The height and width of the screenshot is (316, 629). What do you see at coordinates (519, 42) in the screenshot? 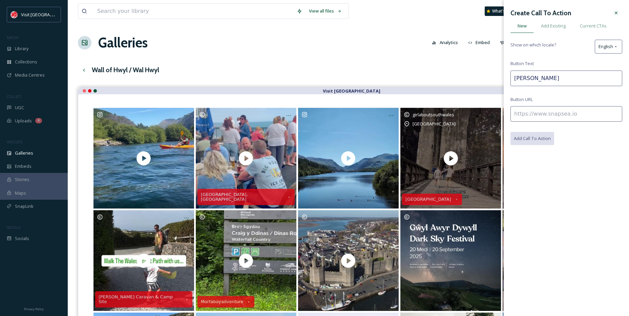
I see `button: Customise` at bounding box center [519, 42].